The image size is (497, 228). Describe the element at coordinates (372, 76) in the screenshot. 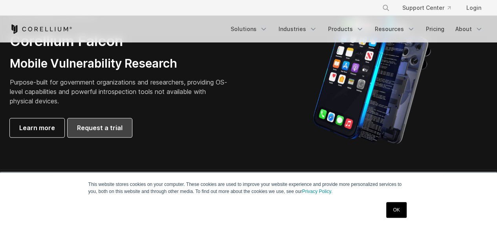

I see `img: iPhone model separated into the mechanics used to build the physical device.` at that location.